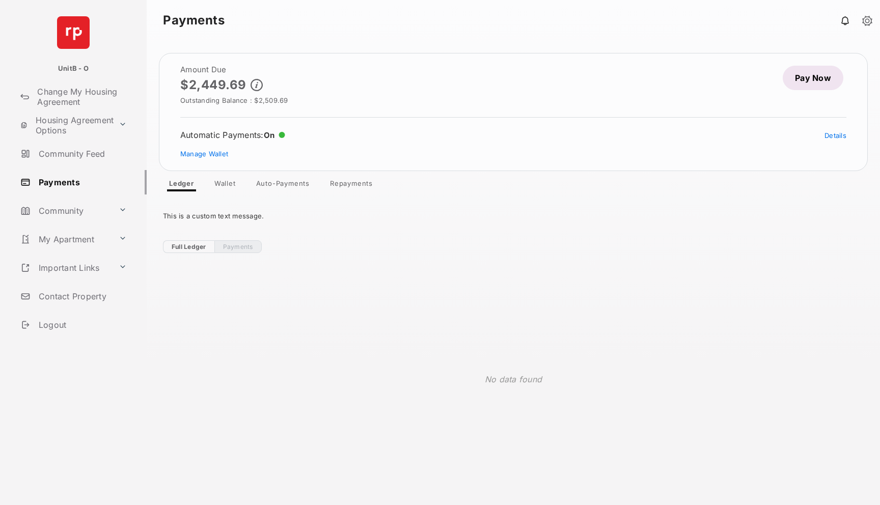 The width and height of the screenshot is (880, 505). Describe the element at coordinates (213, 85) in the screenshot. I see `p: $2,449.69` at that location.